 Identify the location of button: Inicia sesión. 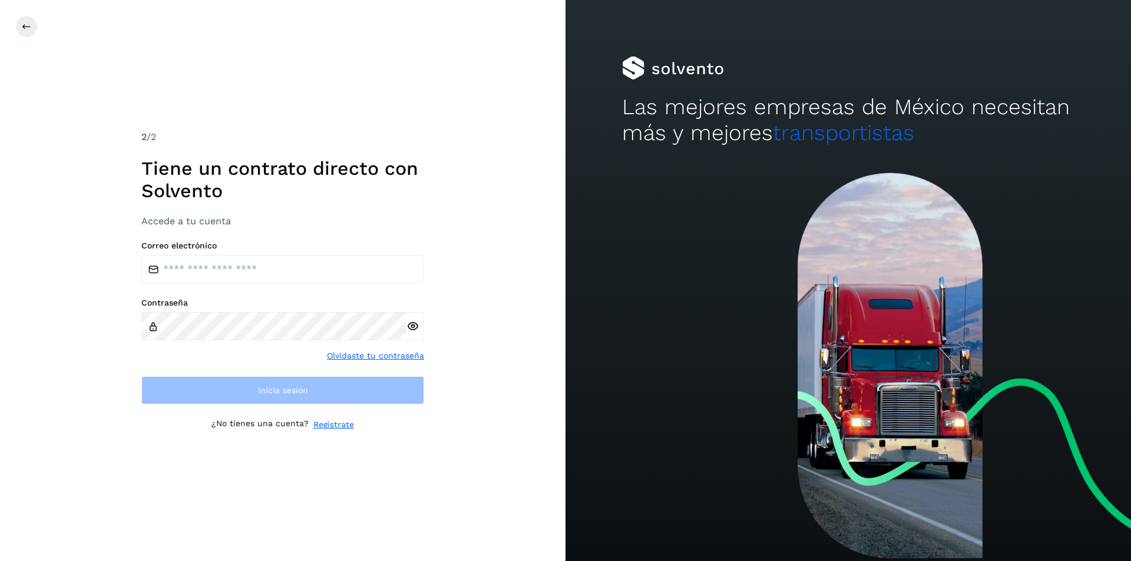
(283, 390).